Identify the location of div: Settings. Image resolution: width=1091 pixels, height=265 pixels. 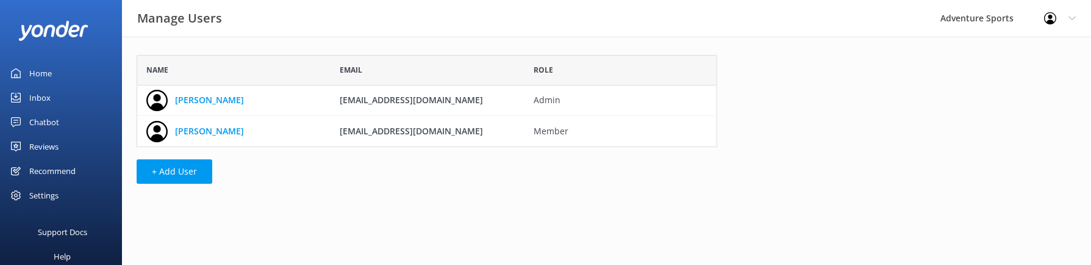
(44, 195).